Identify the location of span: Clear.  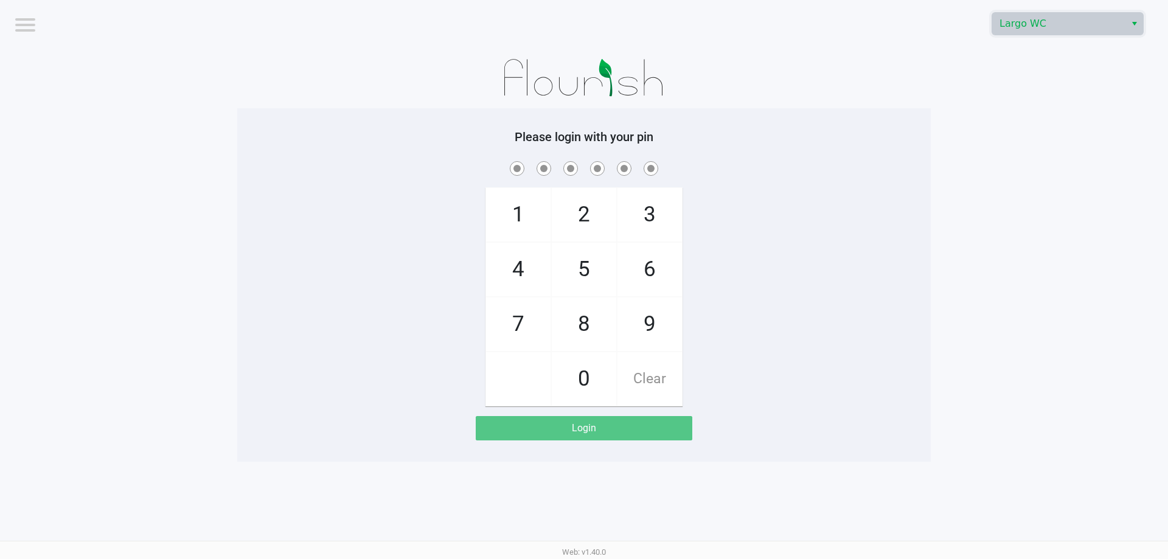
(650, 379).